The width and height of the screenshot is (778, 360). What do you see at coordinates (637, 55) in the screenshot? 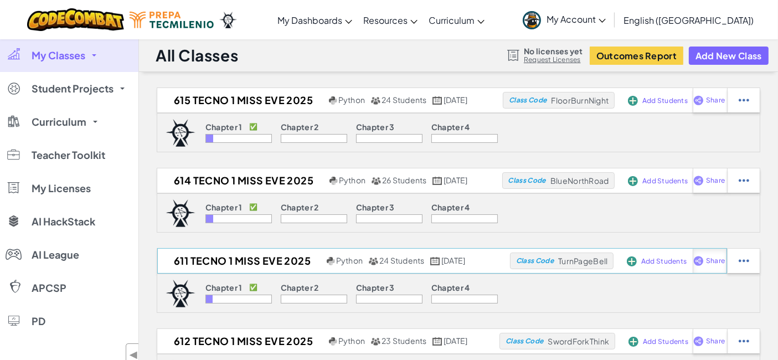
I see `a: Outcomes Report` at bounding box center [637, 55].